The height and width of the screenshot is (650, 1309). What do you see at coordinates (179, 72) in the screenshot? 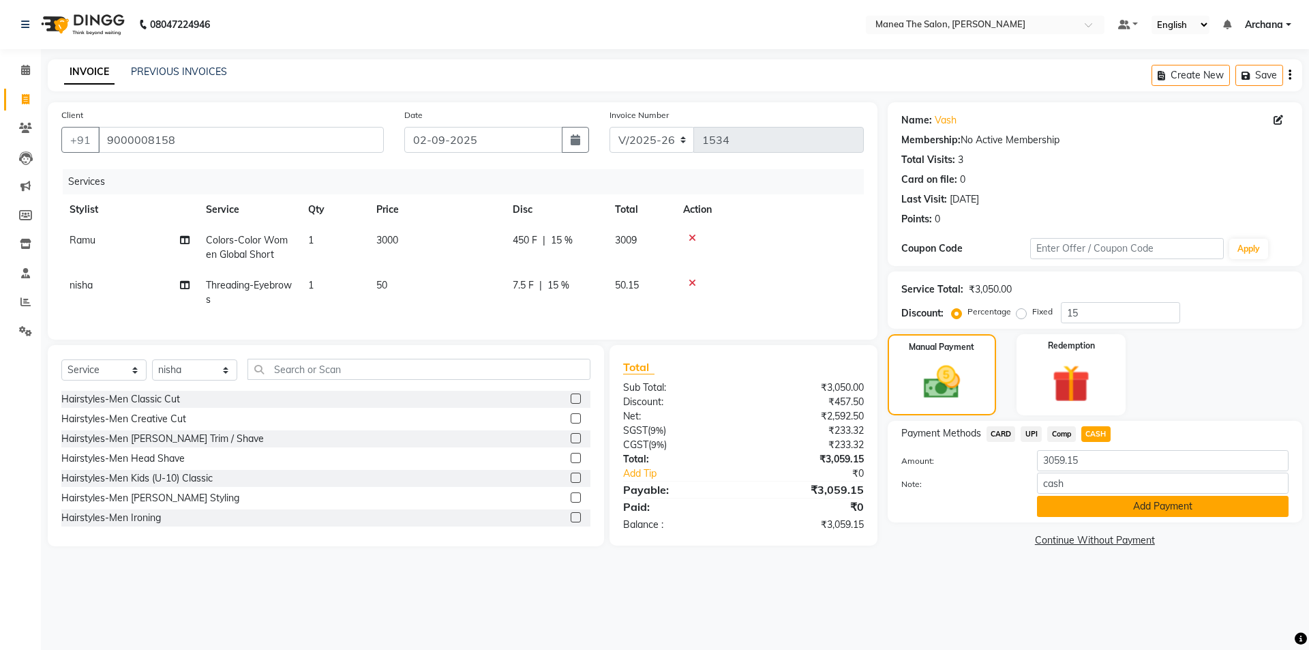
I see `a: PREVIOUS INVOICES` at bounding box center [179, 72].